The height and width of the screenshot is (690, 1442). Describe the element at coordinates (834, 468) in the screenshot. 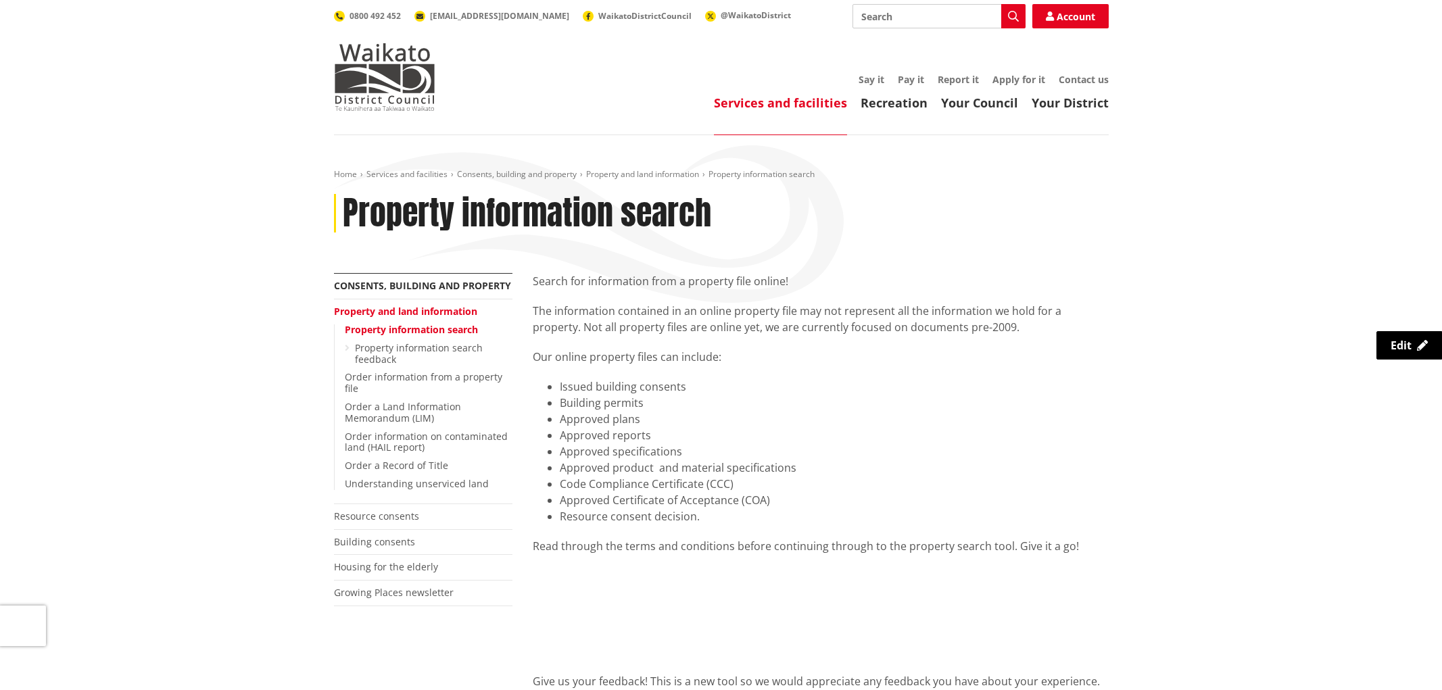

I see `li: Approved product and material specifications` at that location.